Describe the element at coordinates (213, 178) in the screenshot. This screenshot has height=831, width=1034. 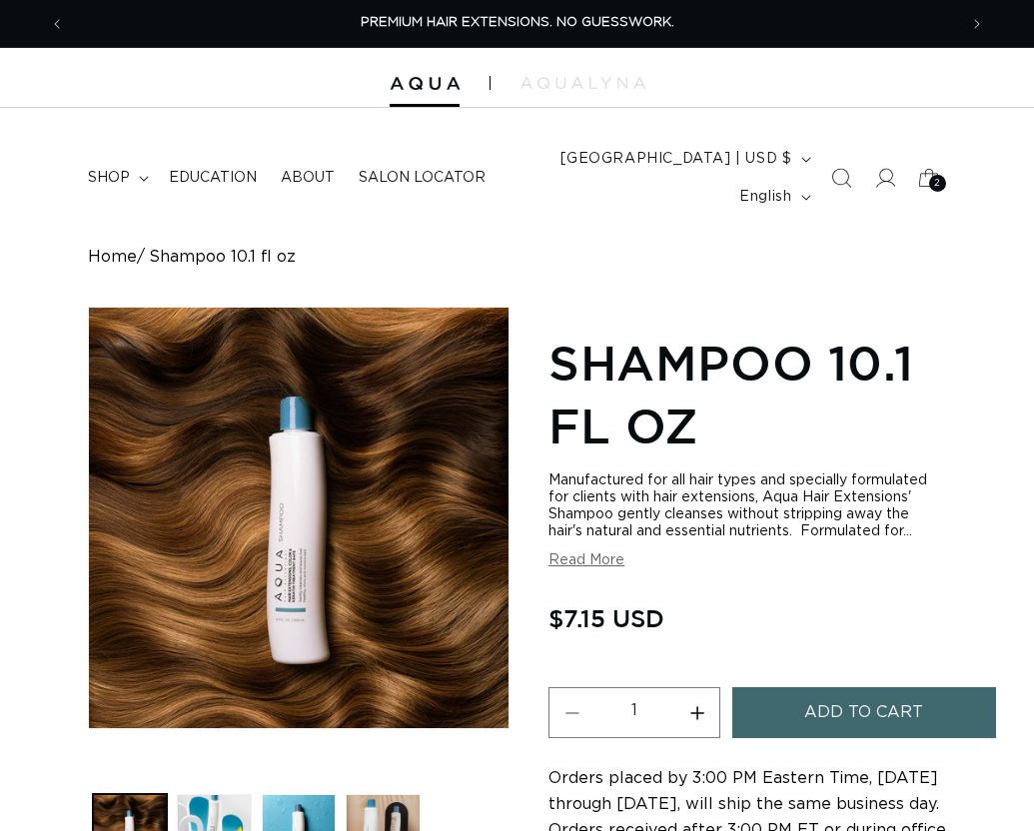
I see `span: Education` at that location.